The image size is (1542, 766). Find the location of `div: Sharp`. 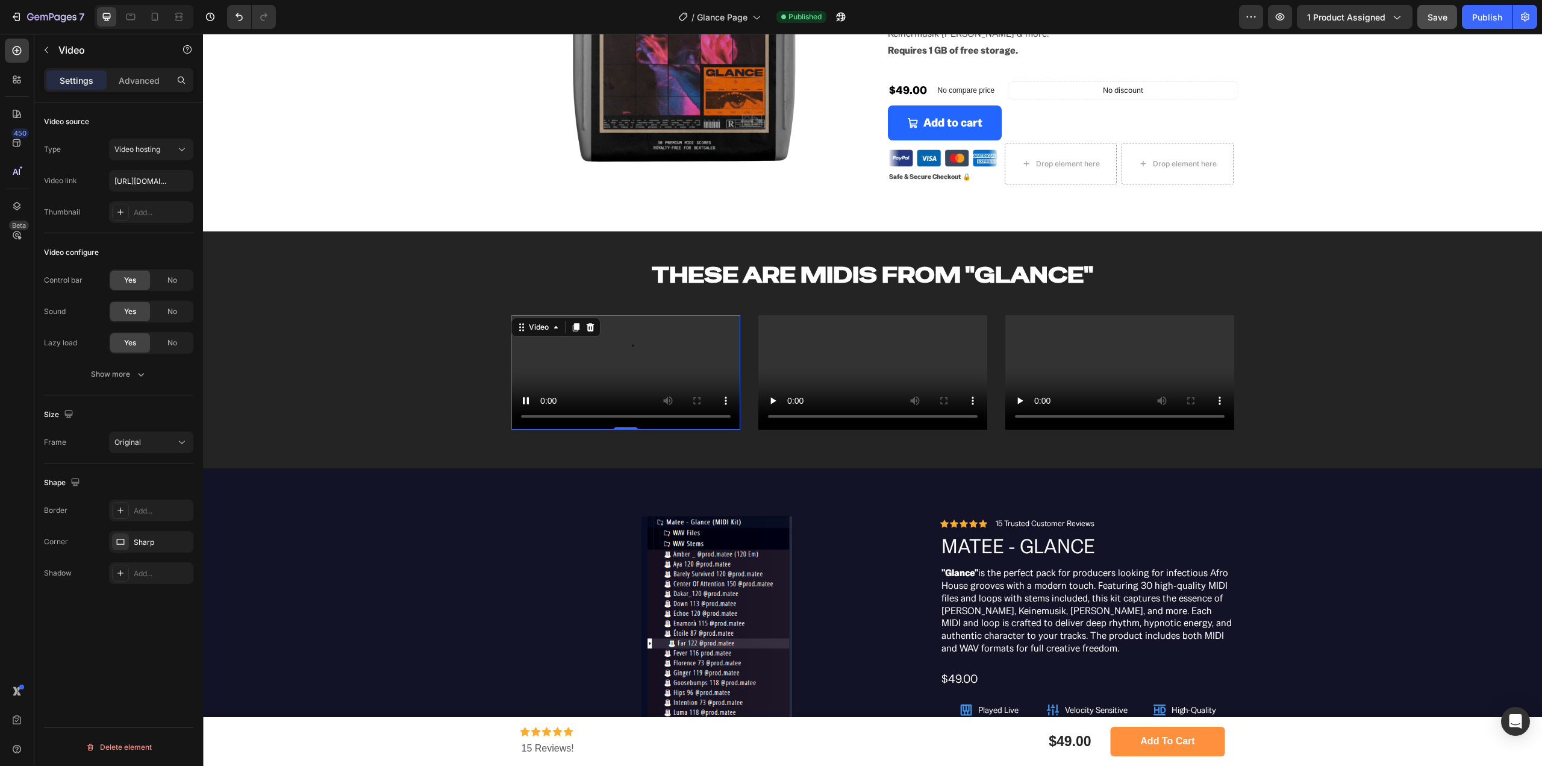

div: Sharp is located at coordinates (162, 542).